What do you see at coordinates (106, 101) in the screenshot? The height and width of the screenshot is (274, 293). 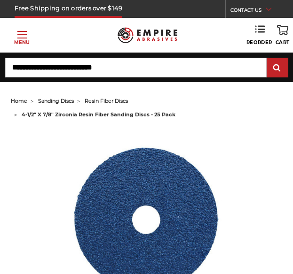 I see `span: resin fiber discs` at bounding box center [106, 101].